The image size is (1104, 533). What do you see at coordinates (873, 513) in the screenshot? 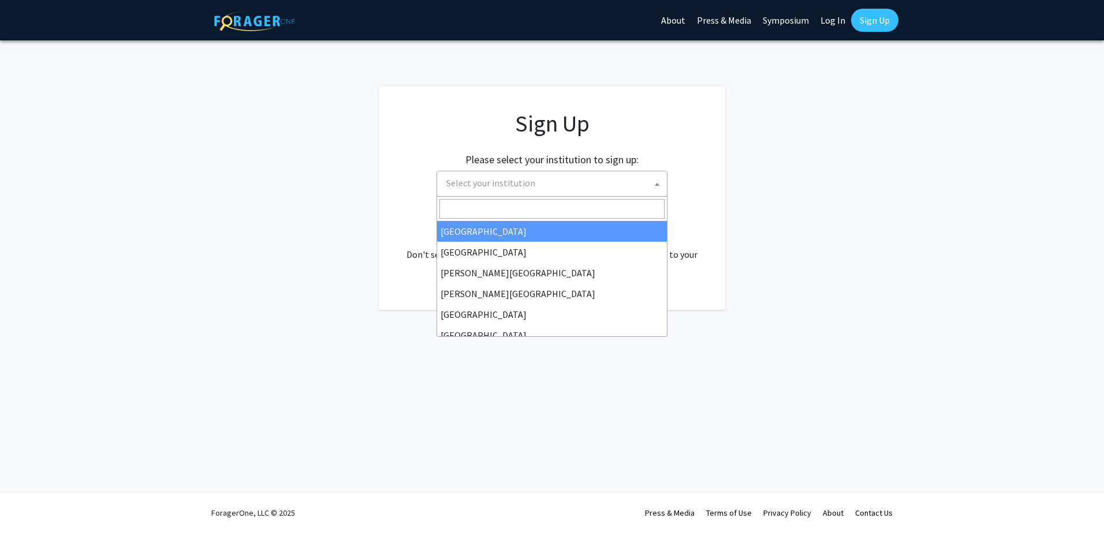
I see `a: Contact Us` at bounding box center [873, 513].